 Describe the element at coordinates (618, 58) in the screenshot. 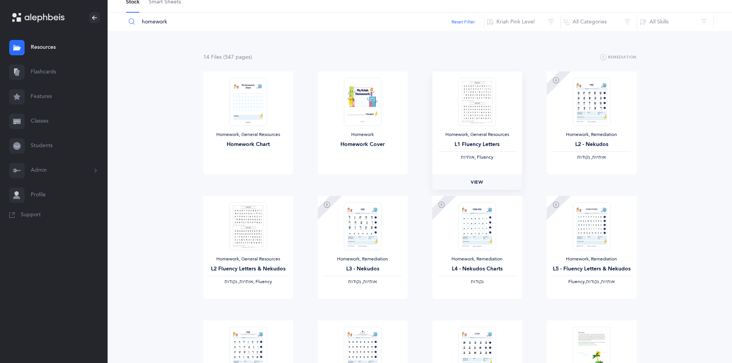

I see `button: Remediation` at that location.